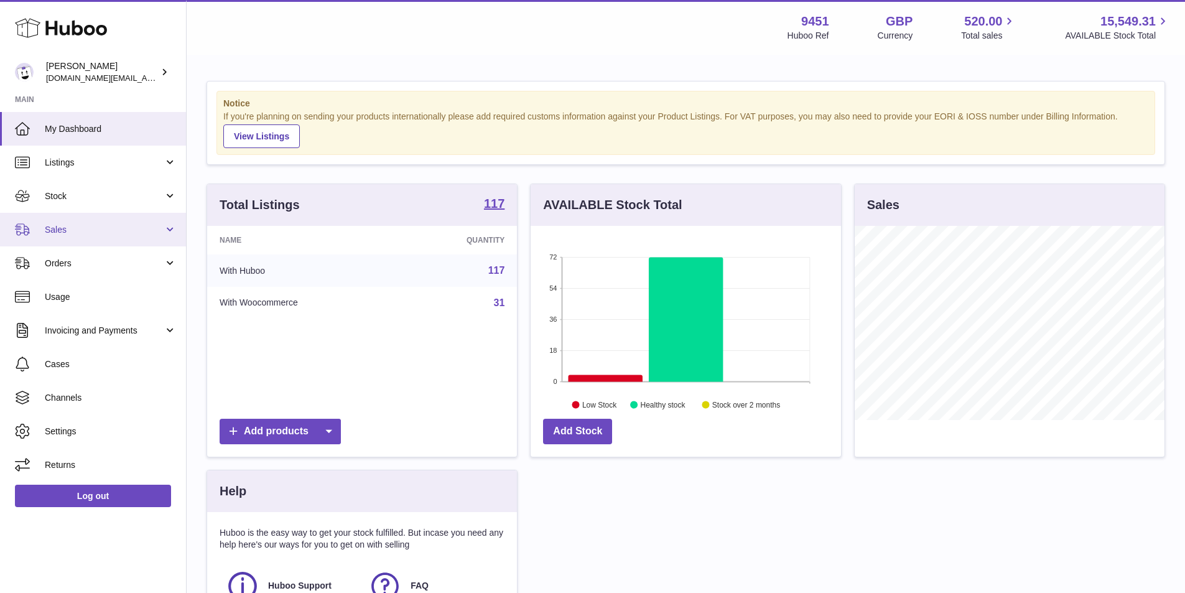 This screenshot has width=1185, height=593. I want to click on a: 15,549.31 AVAILABLE Stock Total, so click(1117, 27).